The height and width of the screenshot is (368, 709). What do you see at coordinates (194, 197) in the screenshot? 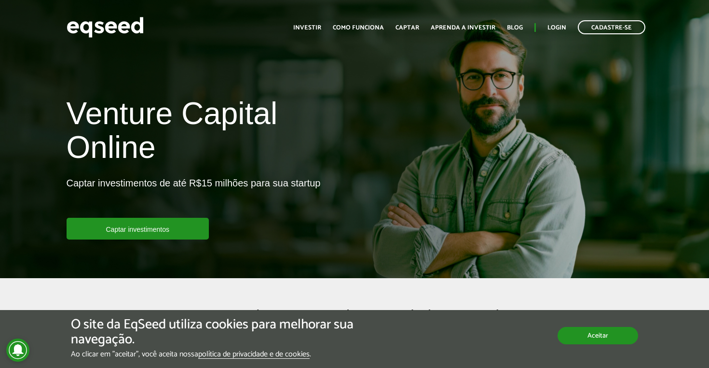
I see `p: Captar investimentos de até R$15 milhões para sua startup` at bounding box center [194, 197].